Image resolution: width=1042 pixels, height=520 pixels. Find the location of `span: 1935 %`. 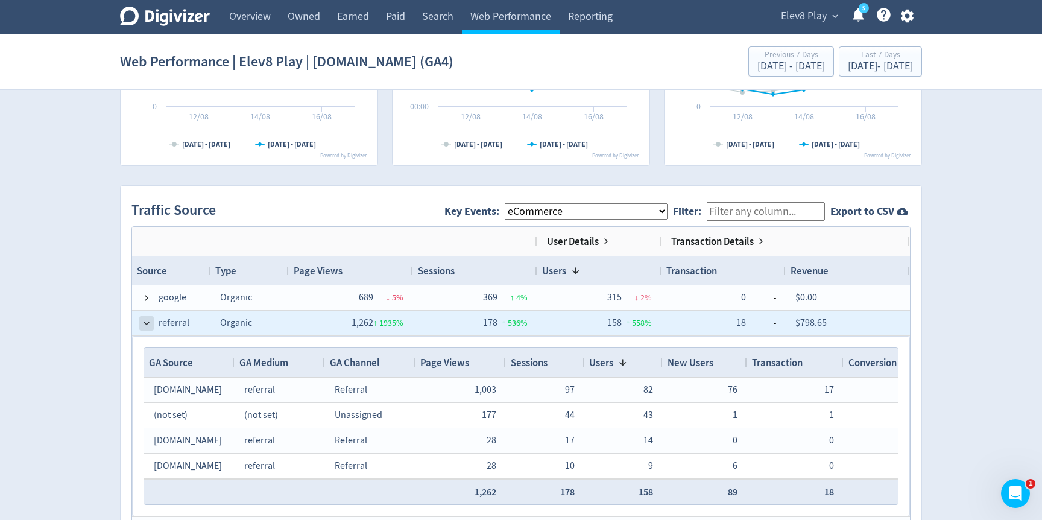

span: 1935 % is located at coordinates (391, 323).